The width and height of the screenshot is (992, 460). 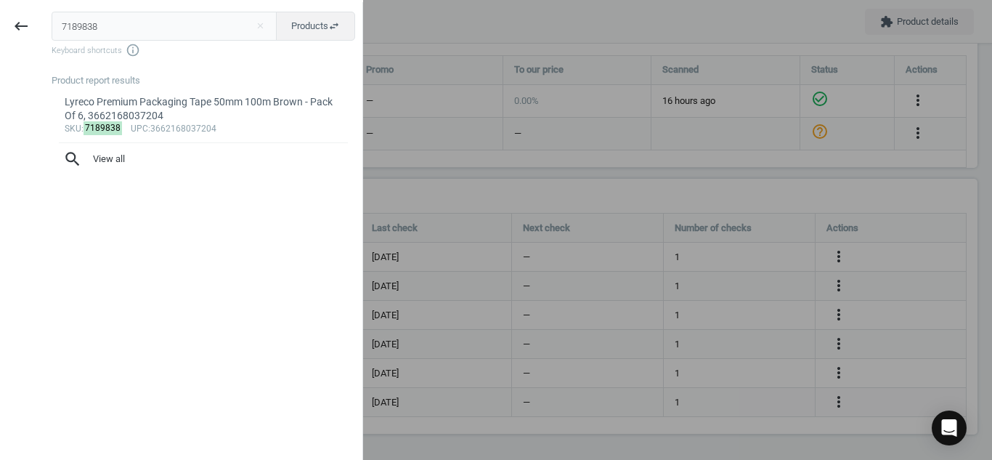 I want to click on span: Products, so click(x=315, y=26).